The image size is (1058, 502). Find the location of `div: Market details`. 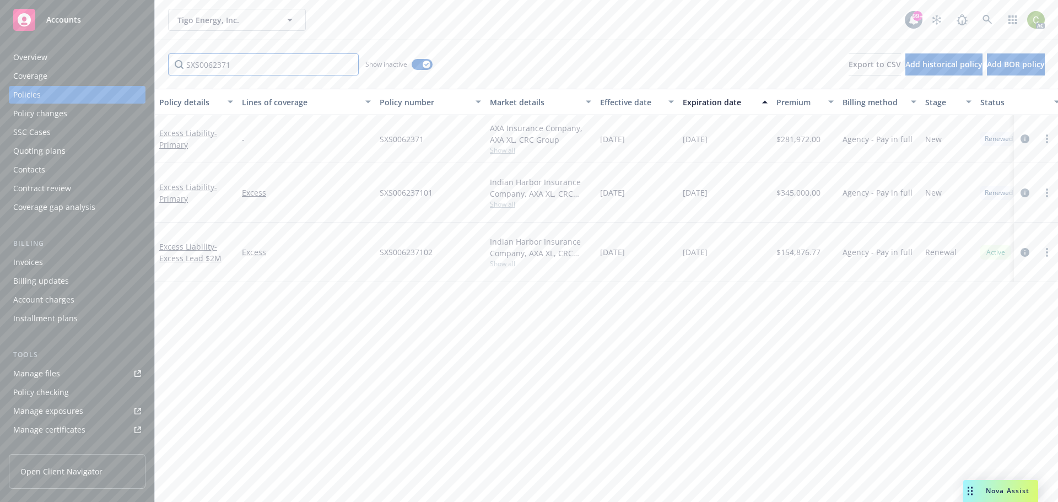

div: Market details is located at coordinates (535, 102).